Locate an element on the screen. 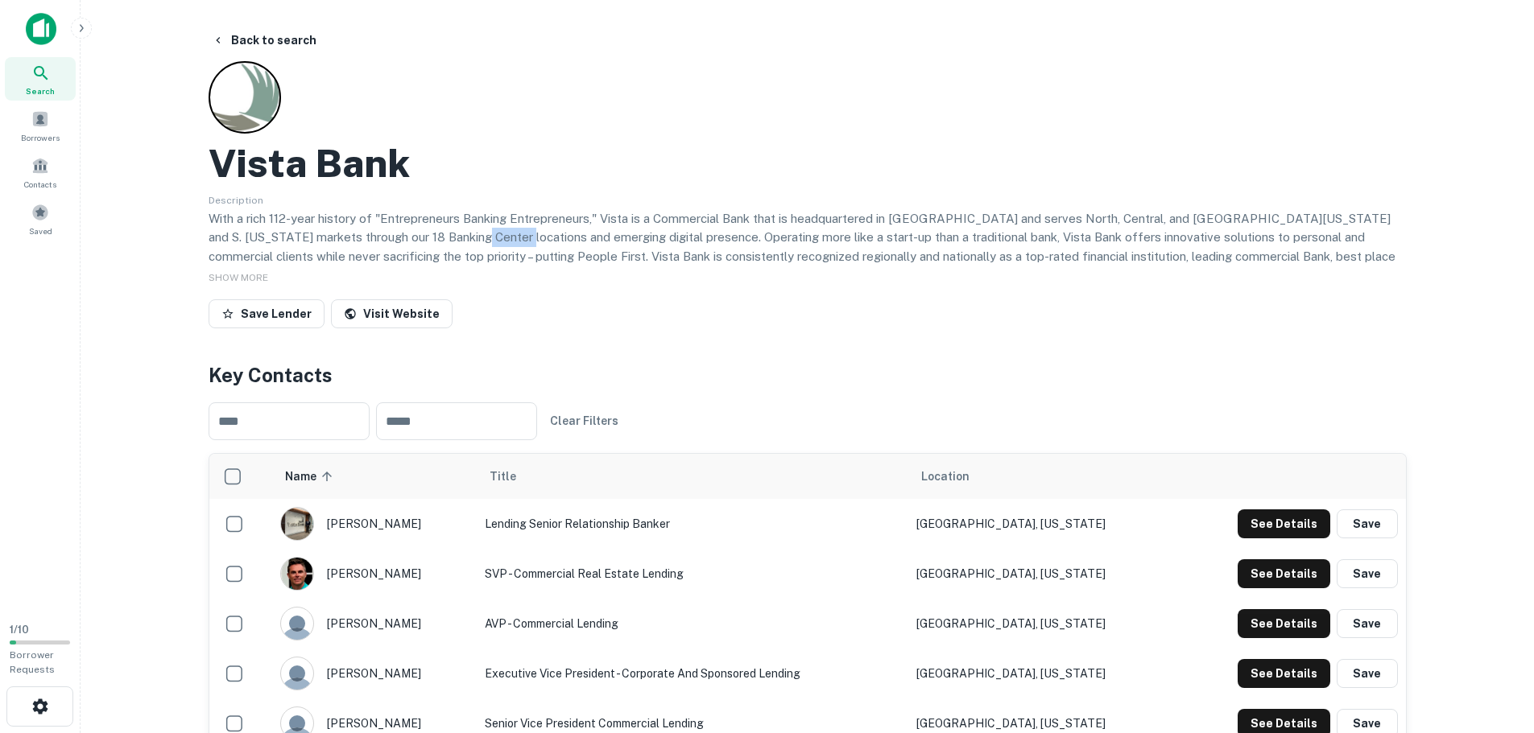 This screenshot has height=733, width=1534. th: Title is located at coordinates (692, 477).